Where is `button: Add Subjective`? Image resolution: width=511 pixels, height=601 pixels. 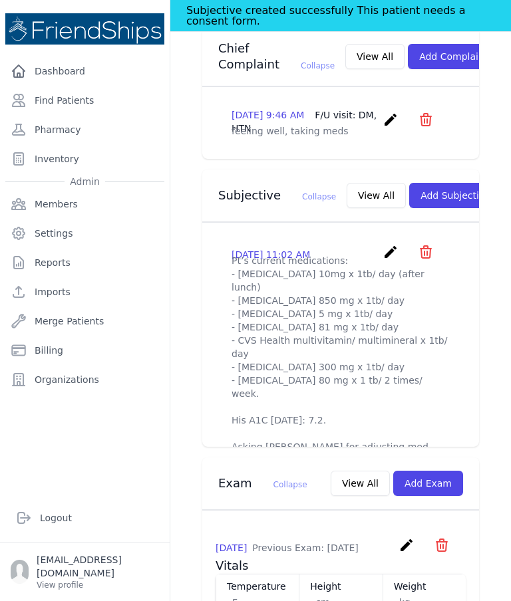
button: Add Subjective is located at coordinates (455, 195).